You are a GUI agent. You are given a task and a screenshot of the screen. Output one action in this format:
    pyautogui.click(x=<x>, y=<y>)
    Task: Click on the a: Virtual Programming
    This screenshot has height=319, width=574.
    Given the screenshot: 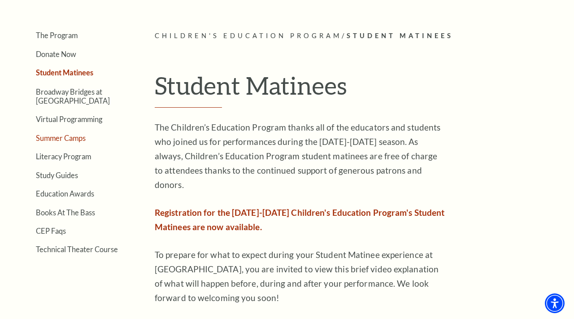 What is the action you would take?
    pyautogui.click(x=69, y=119)
    